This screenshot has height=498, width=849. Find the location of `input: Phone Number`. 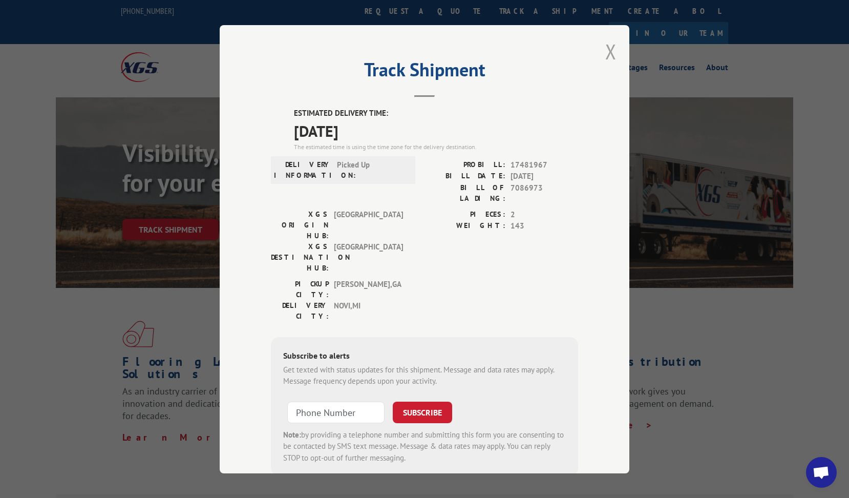

input: Phone Number is located at coordinates (336, 412).